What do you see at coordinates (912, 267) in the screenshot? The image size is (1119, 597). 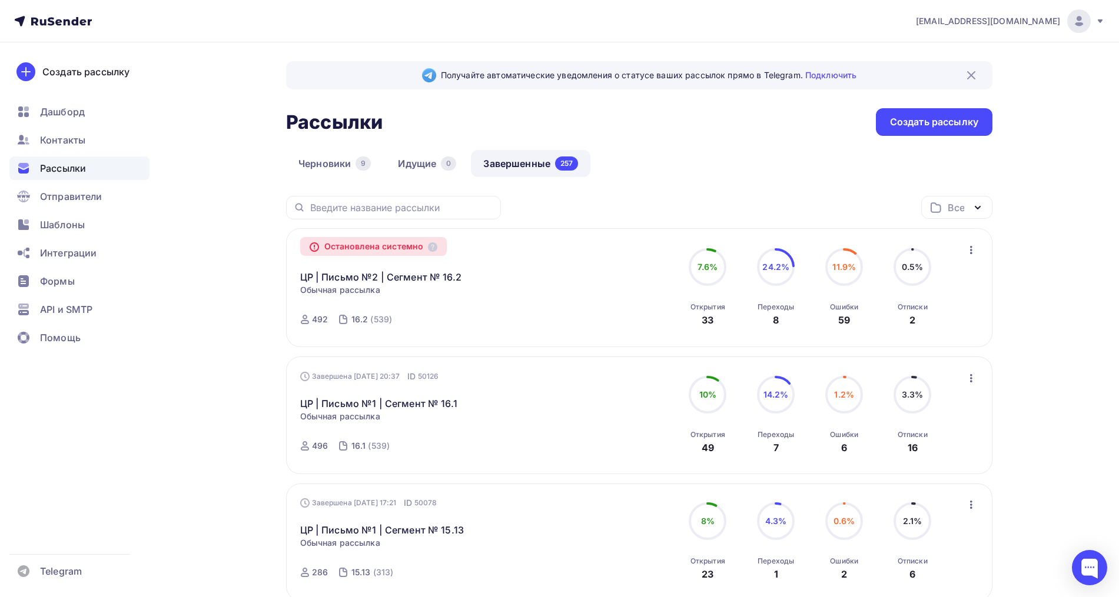 I see `span: 0.5%` at bounding box center [912, 267].